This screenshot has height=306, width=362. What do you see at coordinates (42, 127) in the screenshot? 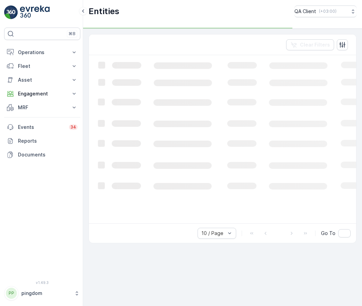
I see `a: Events34` at bounding box center [42, 127].